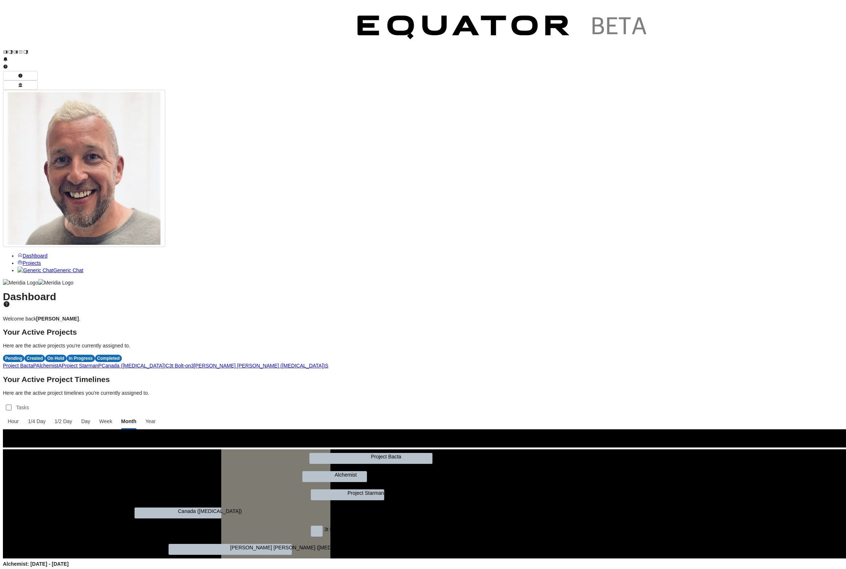  Describe the element at coordinates (82, 366) in the screenshot. I see `a: Project StarmanP` at that location.